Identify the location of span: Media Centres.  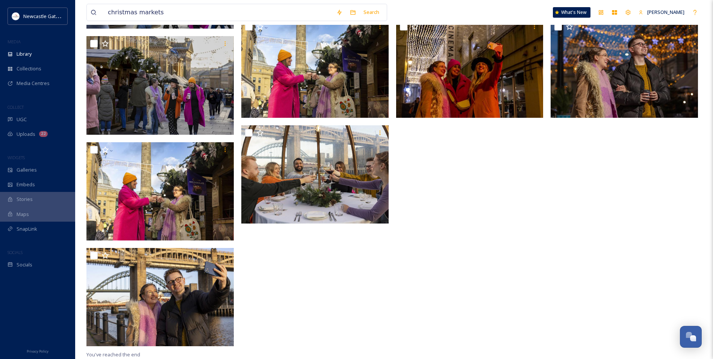
(33, 83).